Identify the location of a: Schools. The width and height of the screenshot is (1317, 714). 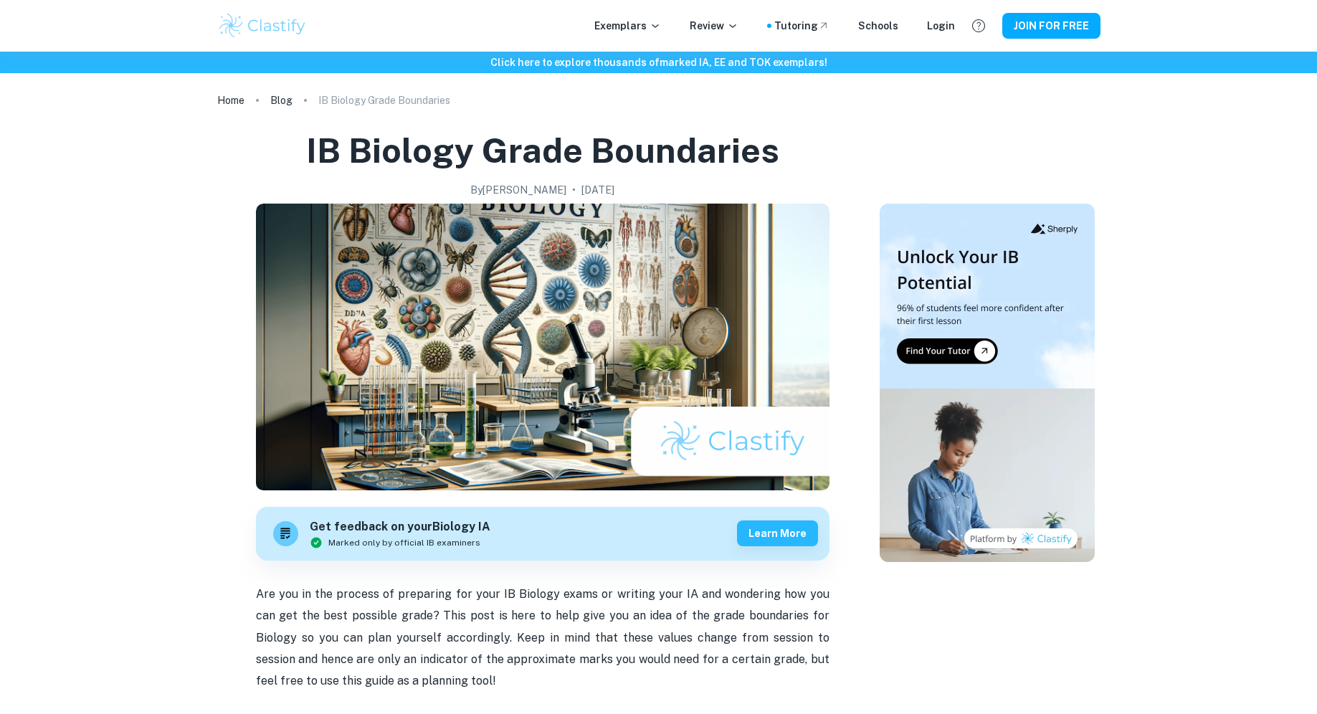
(878, 26).